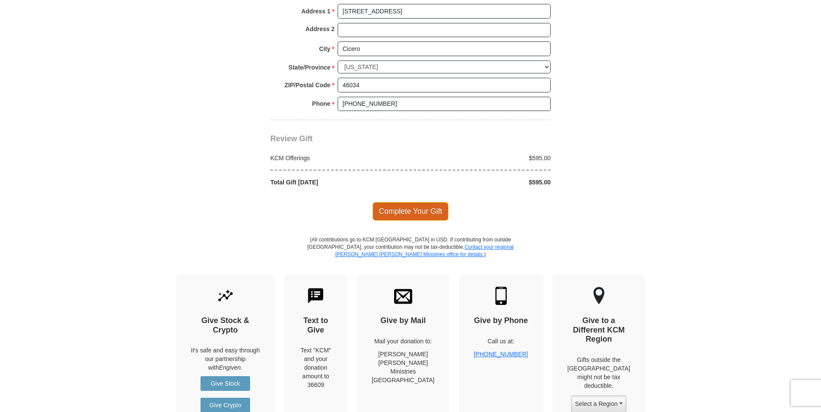  What do you see at coordinates (599, 330) in the screenshot?
I see `h4: Give to a Different KCM Region` at bounding box center [599, 330].